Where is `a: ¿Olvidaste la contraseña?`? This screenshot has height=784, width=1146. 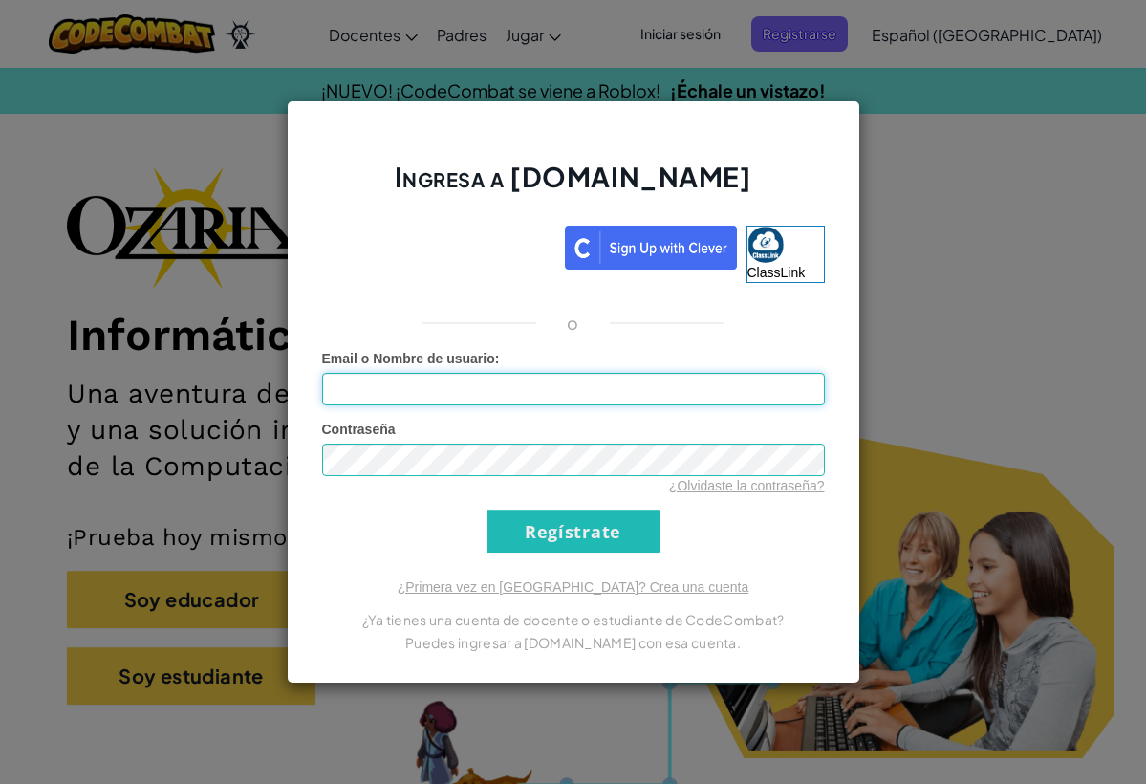 a: ¿Olvidaste la contraseña? is located at coordinates (747, 486).